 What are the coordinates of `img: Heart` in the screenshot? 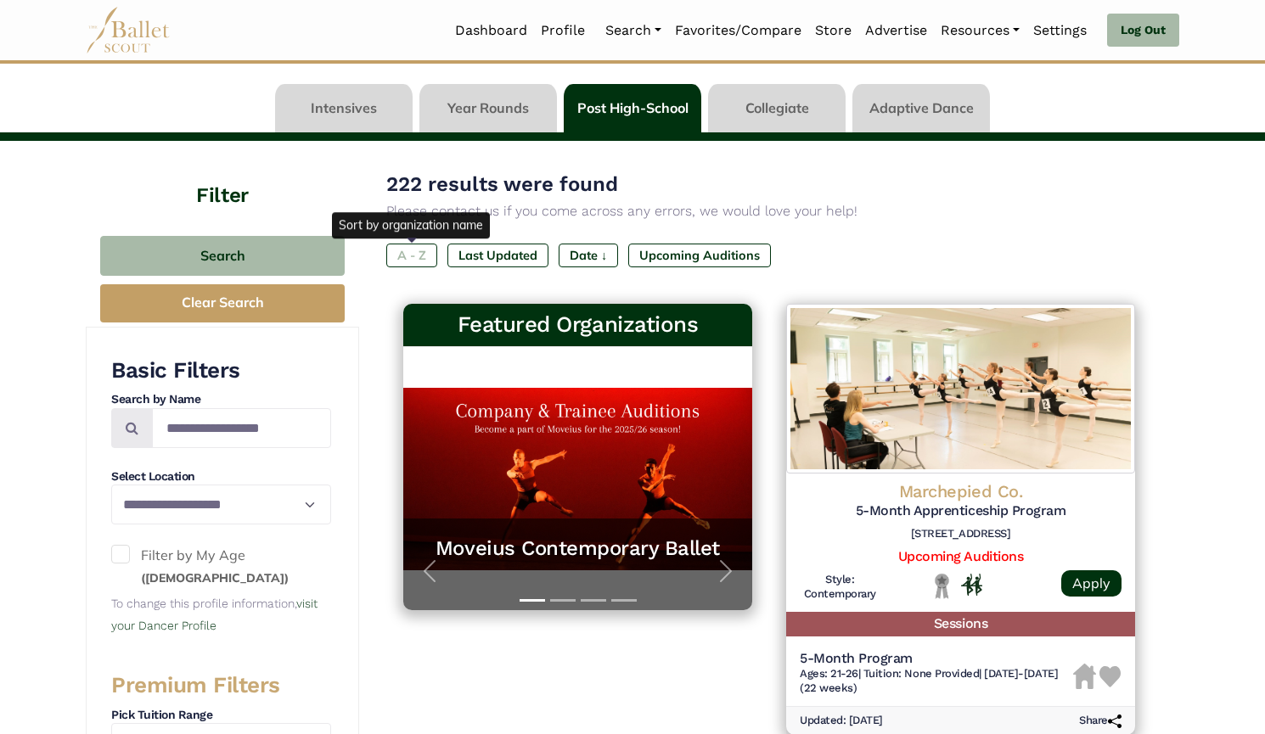 It's located at (1109, 676).